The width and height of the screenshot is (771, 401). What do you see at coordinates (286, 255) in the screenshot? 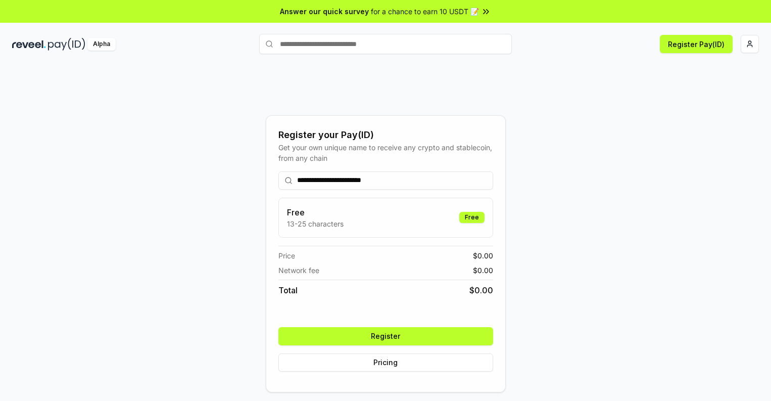
I see `span: Price` at bounding box center [286, 255].